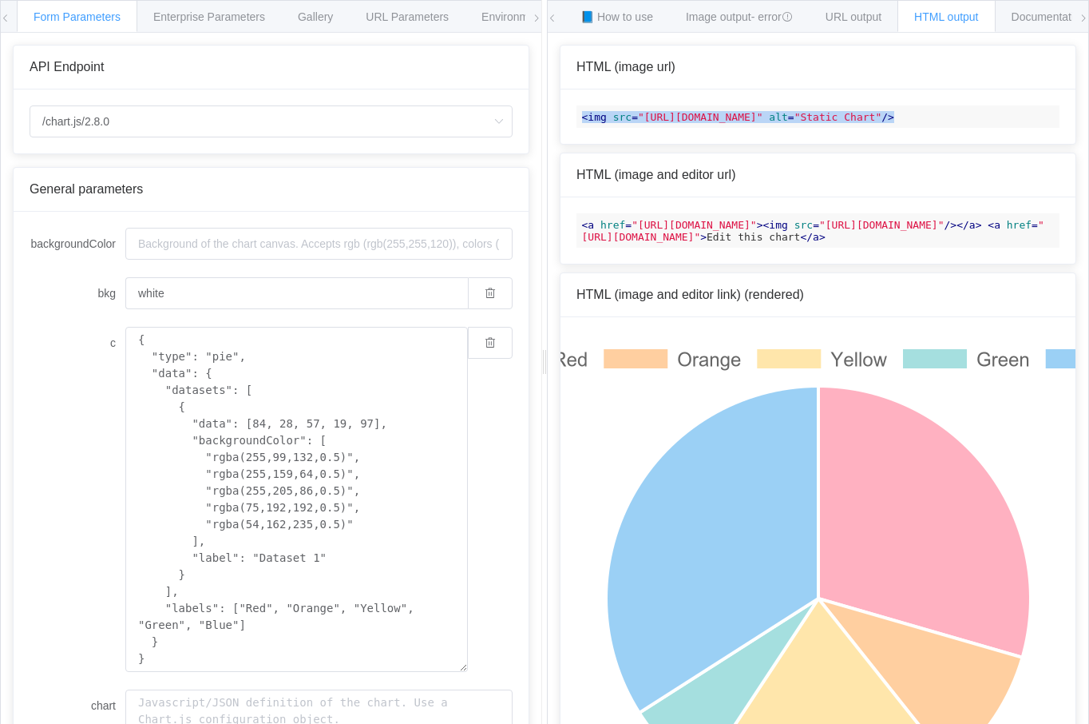 The height and width of the screenshot is (724, 1089). What do you see at coordinates (77, 343) in the screenshot?
I see `label: c` at bounding box center [77, 343].